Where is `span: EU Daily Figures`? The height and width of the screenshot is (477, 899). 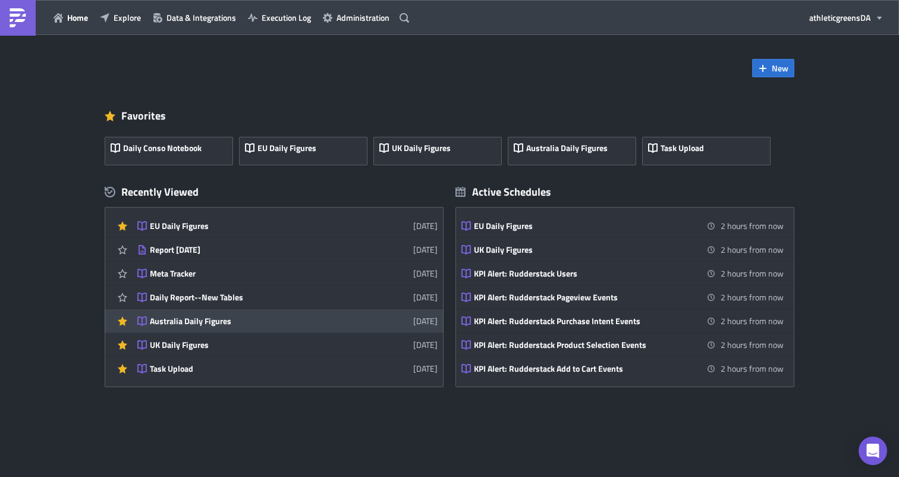
span: EU Daily Figures is located at coordinates (287, 148).